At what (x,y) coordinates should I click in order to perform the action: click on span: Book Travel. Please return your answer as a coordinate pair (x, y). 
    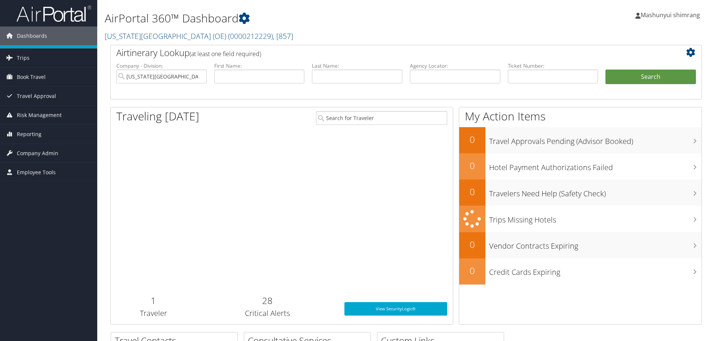
    Looking at the image, I should click on (31, 77).